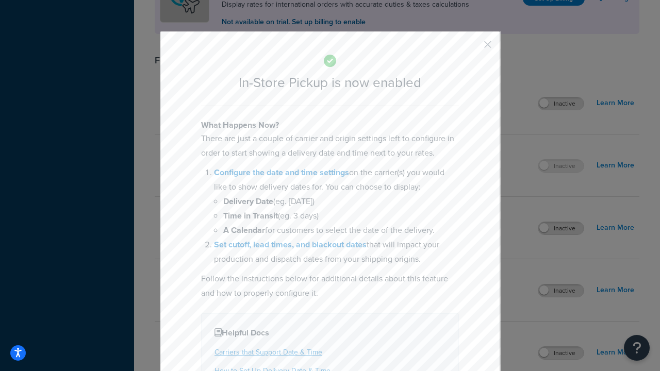 The width and height of the screenshot is (660, 371). Describe the element at coordinates (290, 244) in the screenshot. I see `a: Set cutoff, lead times, and blackout dates` at that location.